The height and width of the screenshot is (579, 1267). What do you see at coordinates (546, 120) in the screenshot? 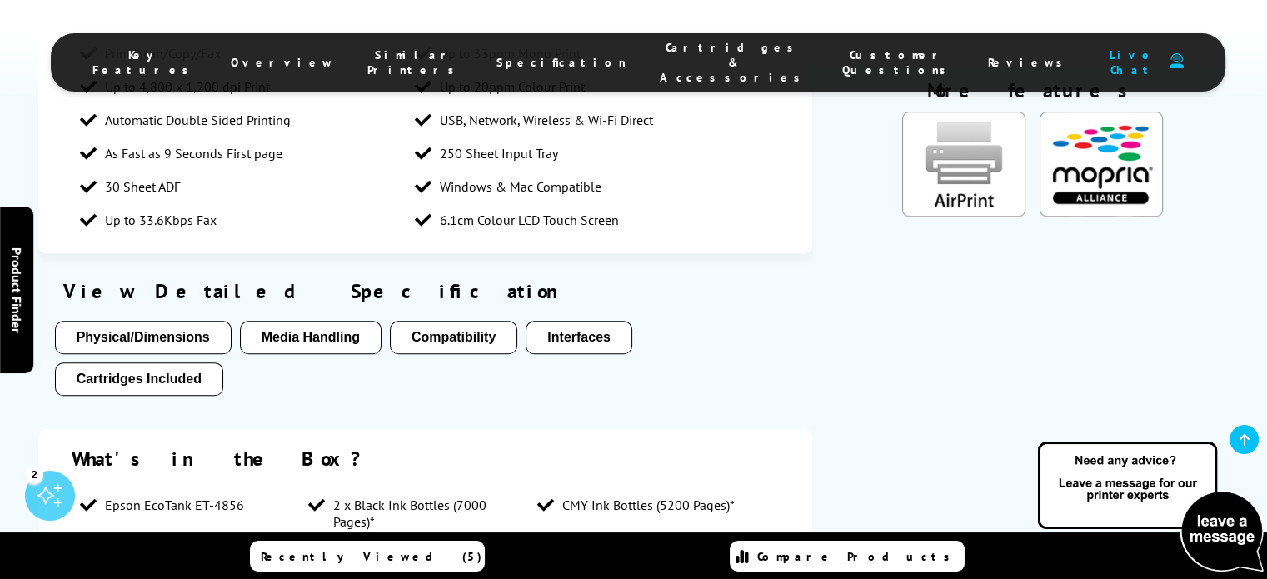
I see `span: USB, Network, Wireless & Wi-Fi Direct` at bounding box center [546, 120].